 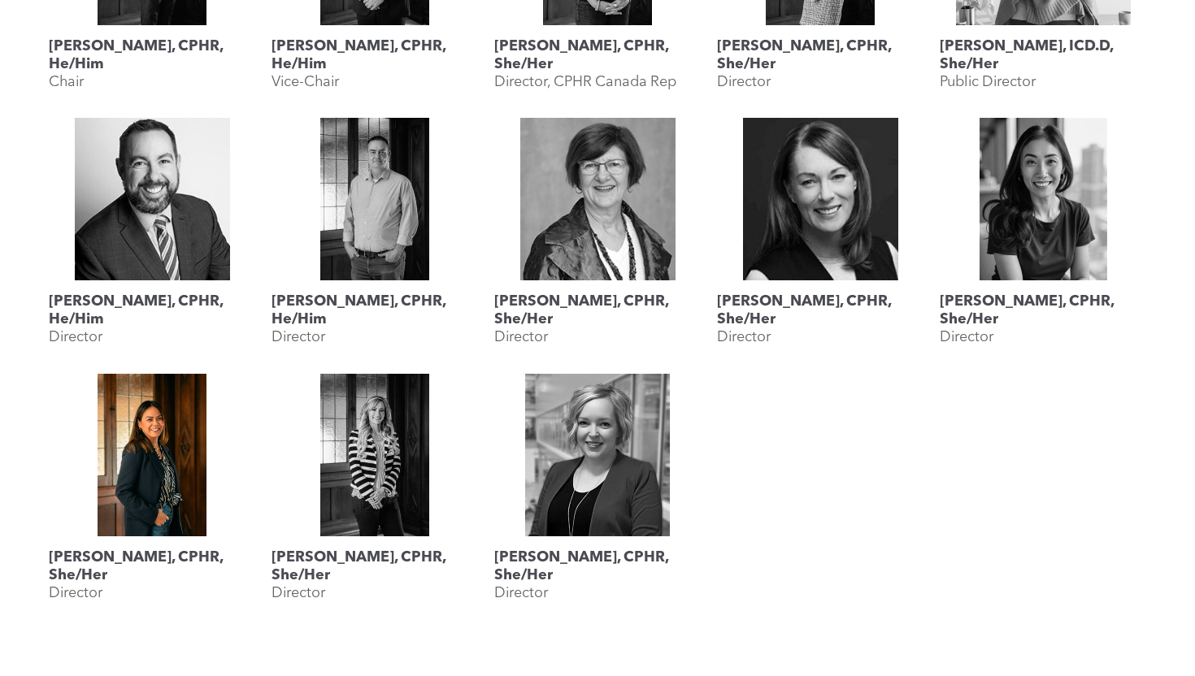 What do you see at coordinates (585, 82) in the screenshot?
I see `p: Director, CPHR Canada Rep` at bounding box center [585, 82].